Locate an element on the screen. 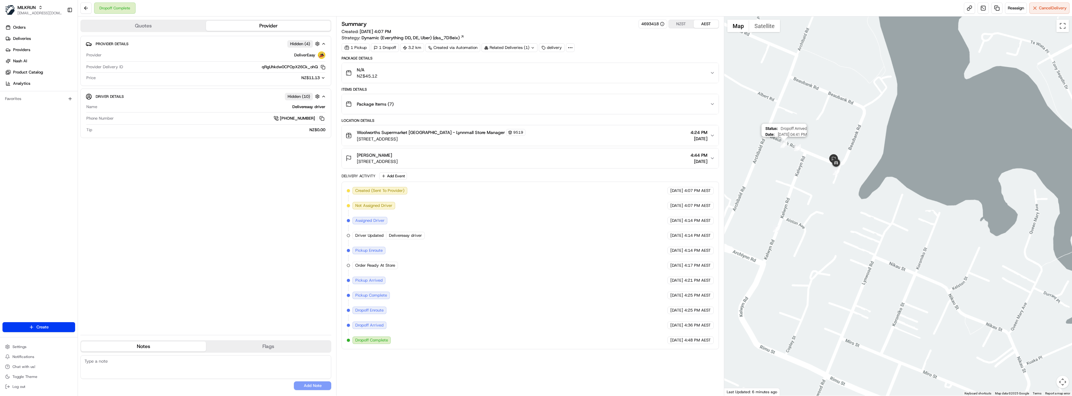 The image size is (1072, 396). span: Deliveries is located at coordinates (22, 39).